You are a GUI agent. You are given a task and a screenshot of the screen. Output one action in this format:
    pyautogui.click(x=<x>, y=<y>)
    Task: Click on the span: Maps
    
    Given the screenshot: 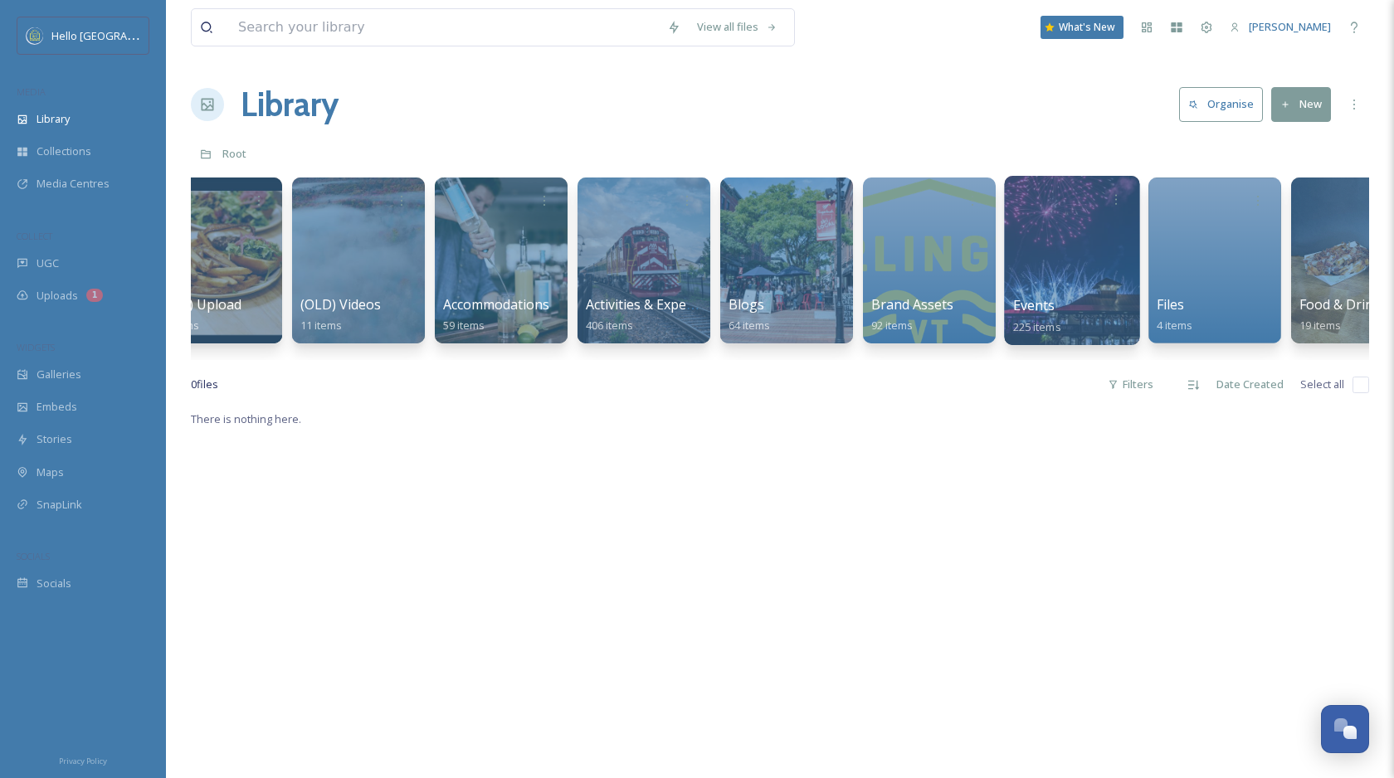 What is the action you would take?
    pyautogui.click(x=50, y=472)
    